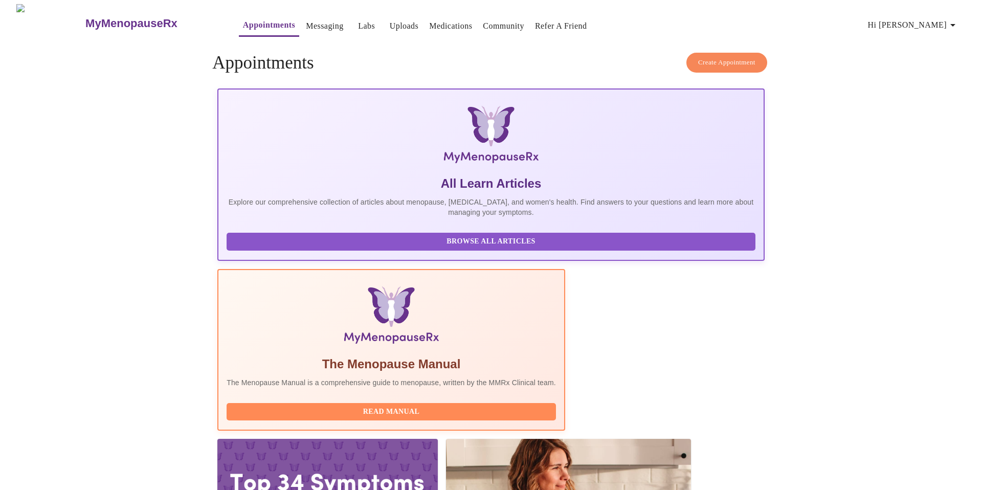 The height and width of the screenshot is (490, 982). What do you see at coordinates (503, 26) in the screenshot?
I see `a: Community` at bounding box center [503, 26].